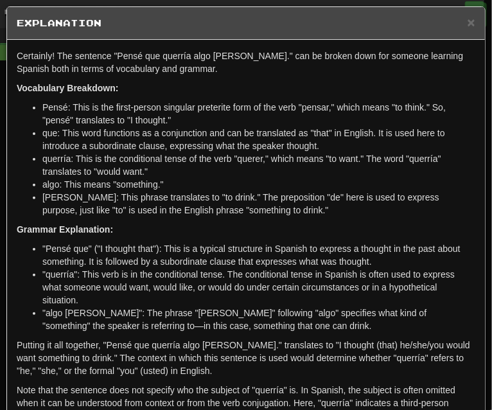 The height and width of the screenshot is (410, 492). I want to click on h5: Explanation, so click(246, 23).